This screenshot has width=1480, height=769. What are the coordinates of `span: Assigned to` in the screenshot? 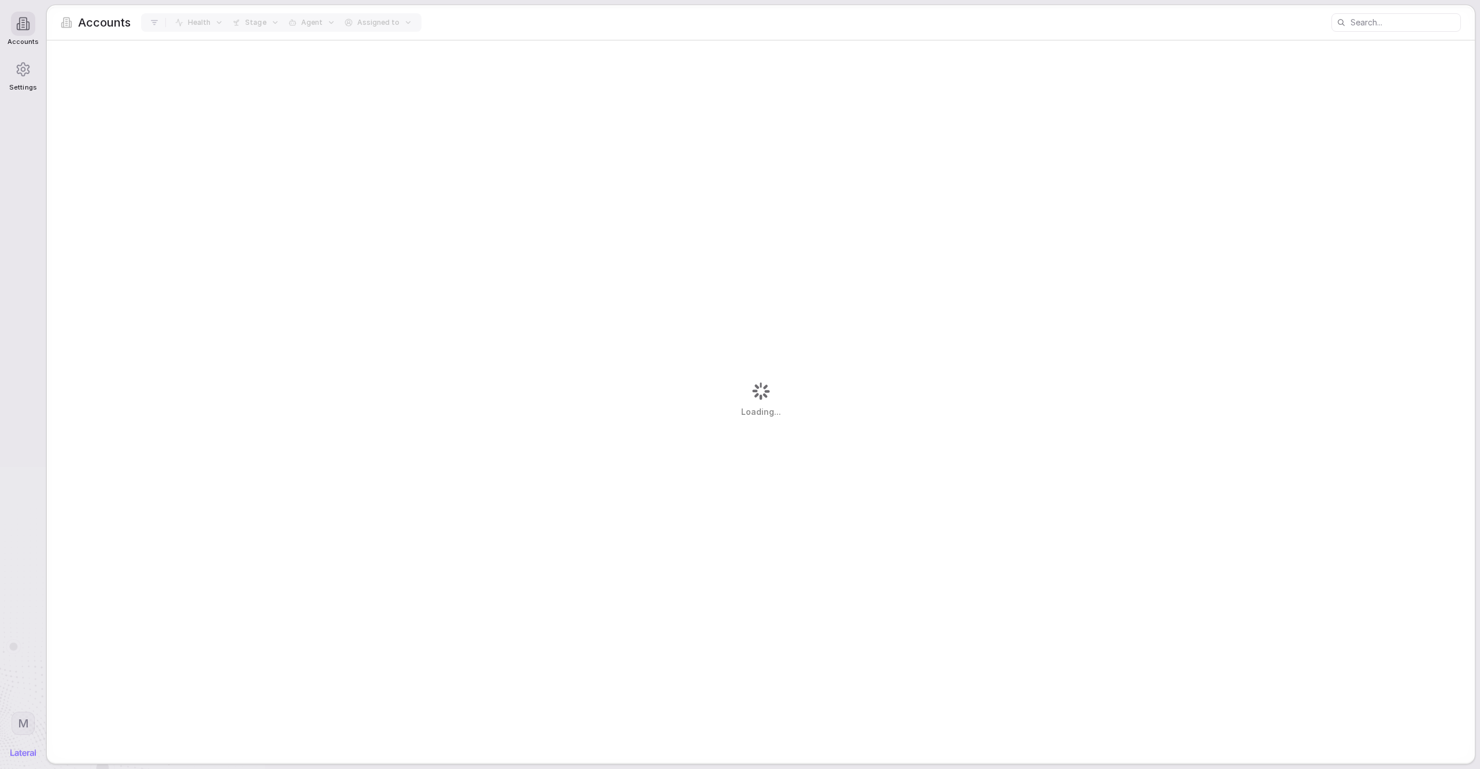 It's located at (378, 23).